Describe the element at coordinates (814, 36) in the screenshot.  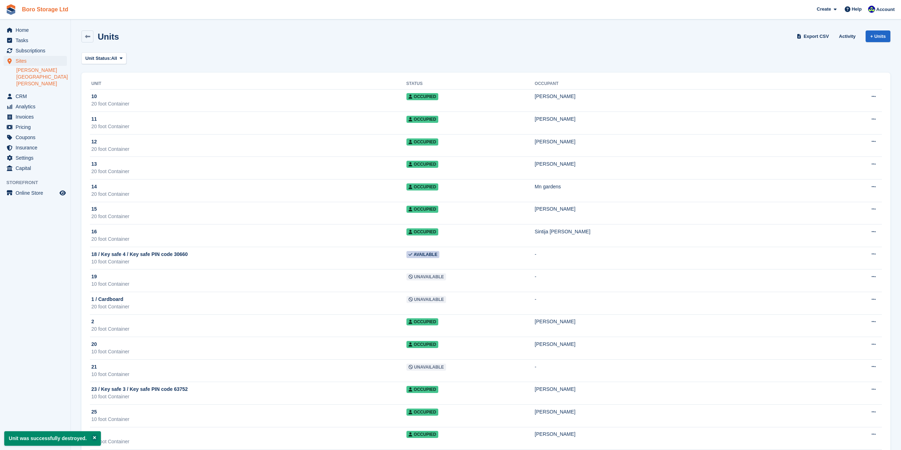
I see `a: Export CSV` at that location.